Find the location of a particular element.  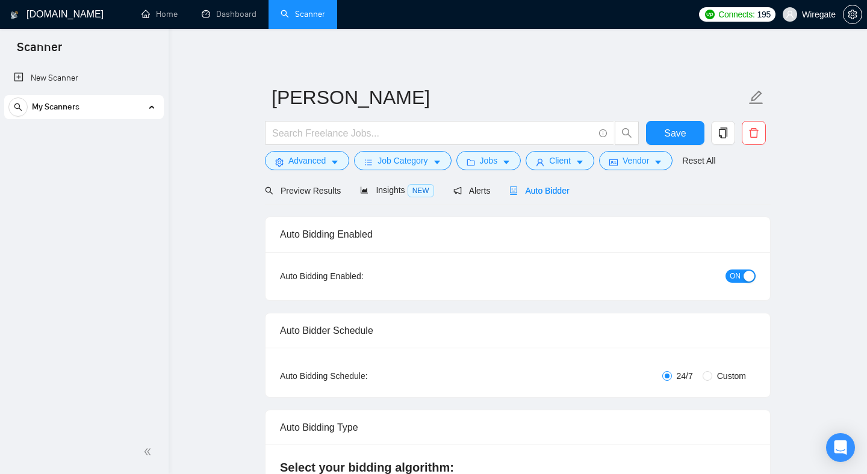

span: Vendor is located at coordinates (636, 161).